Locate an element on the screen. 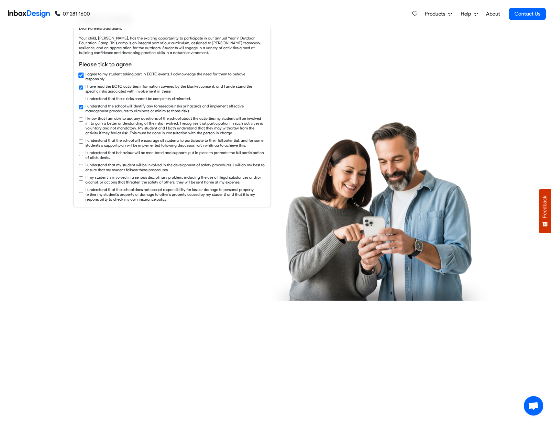  span: Feedback is located at coordinates (544, 207).